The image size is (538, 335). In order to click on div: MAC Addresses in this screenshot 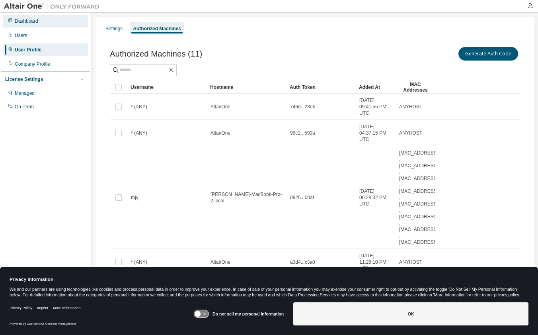, I will do `click(415, 87)`.